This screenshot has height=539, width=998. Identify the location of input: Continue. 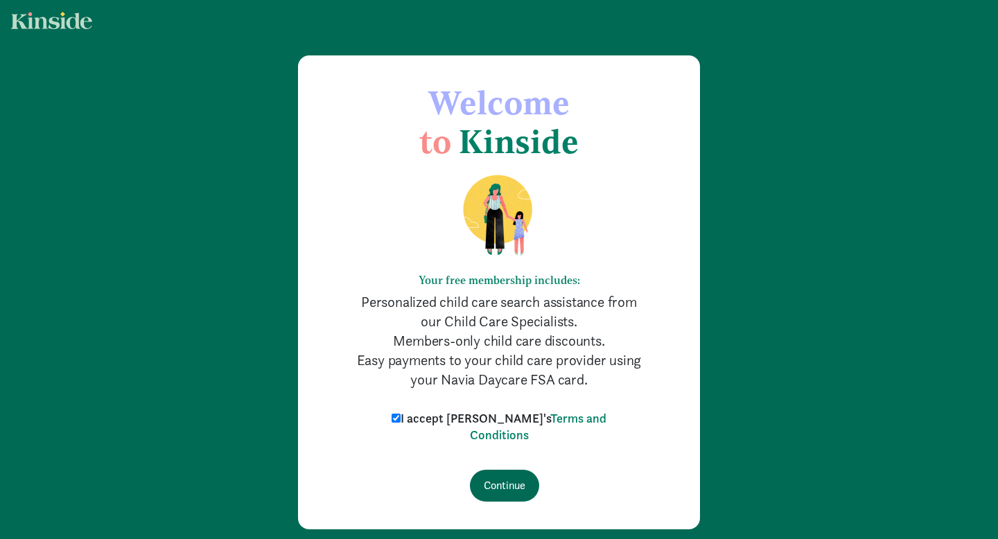
(505, 486).